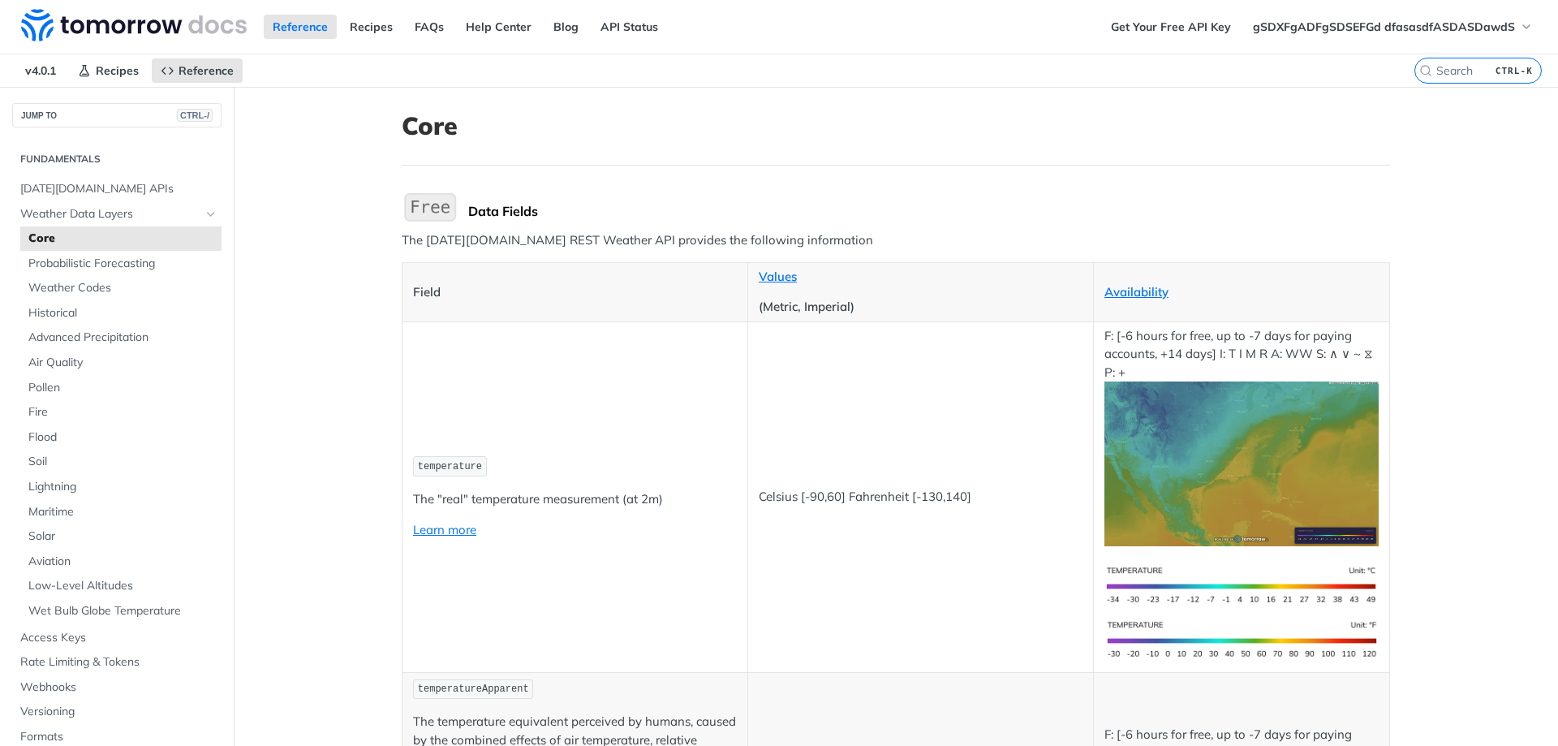  I want to click on span: Historical, so click(123, 313).